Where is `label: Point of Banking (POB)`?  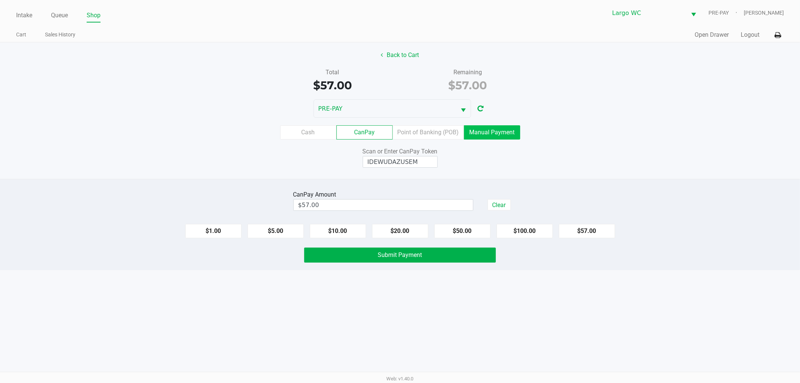
label: Point of Banking (POB) is located at coordinates (428, 132).